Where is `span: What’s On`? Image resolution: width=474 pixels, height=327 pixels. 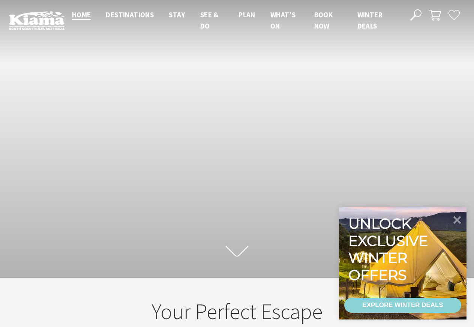
span: What’s On is located at coordinates (283, 20).